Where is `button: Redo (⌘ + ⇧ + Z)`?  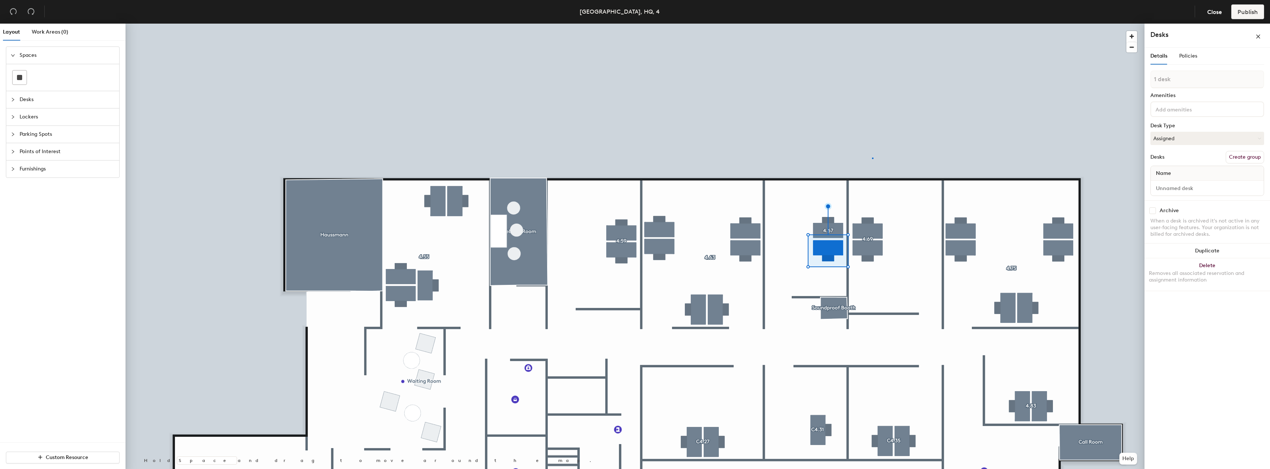
button: Redo (⌘ + ⇧ + Z) is located at coordinates (31, 12).